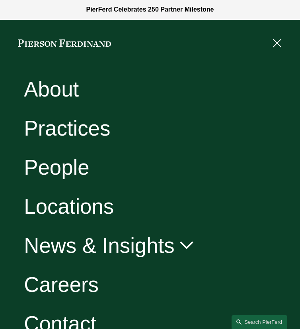 The height and width of the screenshot is (329, 300). What do you see at coordinates (51, 89) in the screenshot?
I see `a: About` at bounding box center [51, 89].